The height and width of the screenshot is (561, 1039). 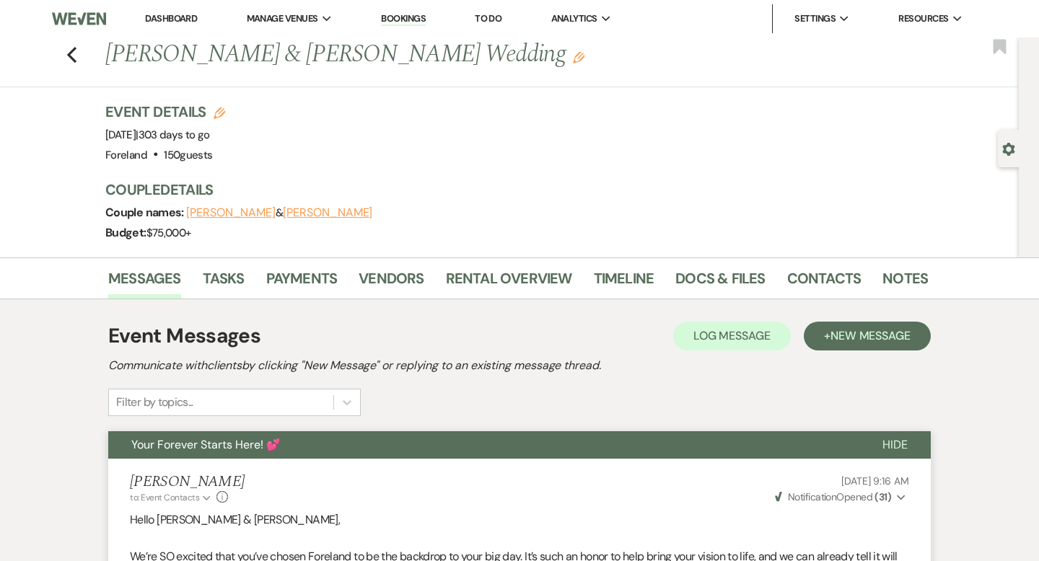 What do you see at coordinates (509, 283) in the screenshot?
I see `a: Rental Overview` at bounding box center [509, 283].